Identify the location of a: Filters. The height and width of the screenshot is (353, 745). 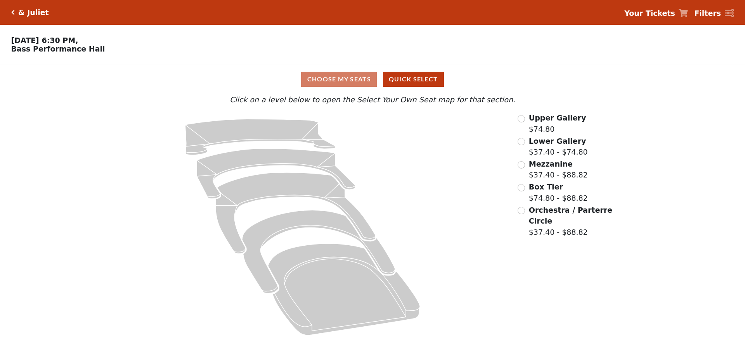
(714, 13).